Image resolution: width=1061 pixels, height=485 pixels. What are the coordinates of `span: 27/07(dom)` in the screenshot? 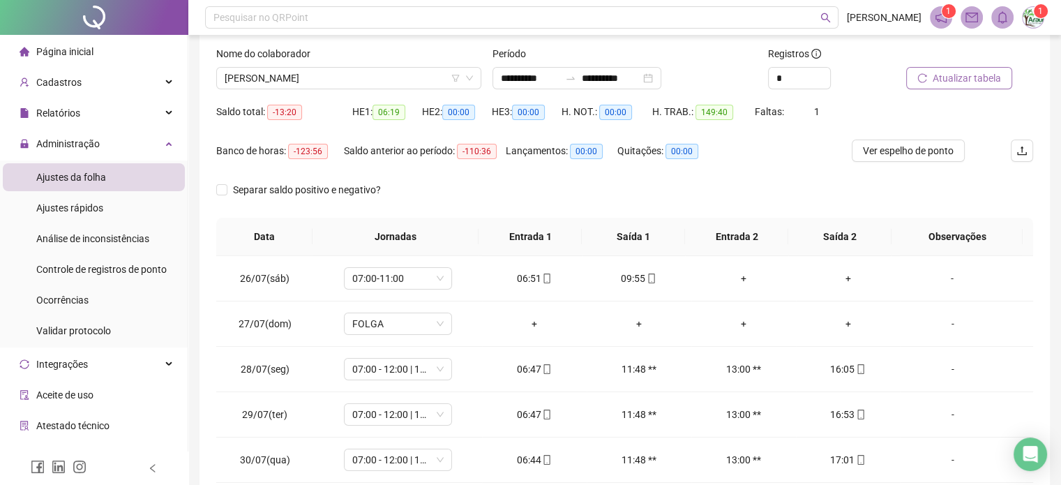 It's located at (265, 324).